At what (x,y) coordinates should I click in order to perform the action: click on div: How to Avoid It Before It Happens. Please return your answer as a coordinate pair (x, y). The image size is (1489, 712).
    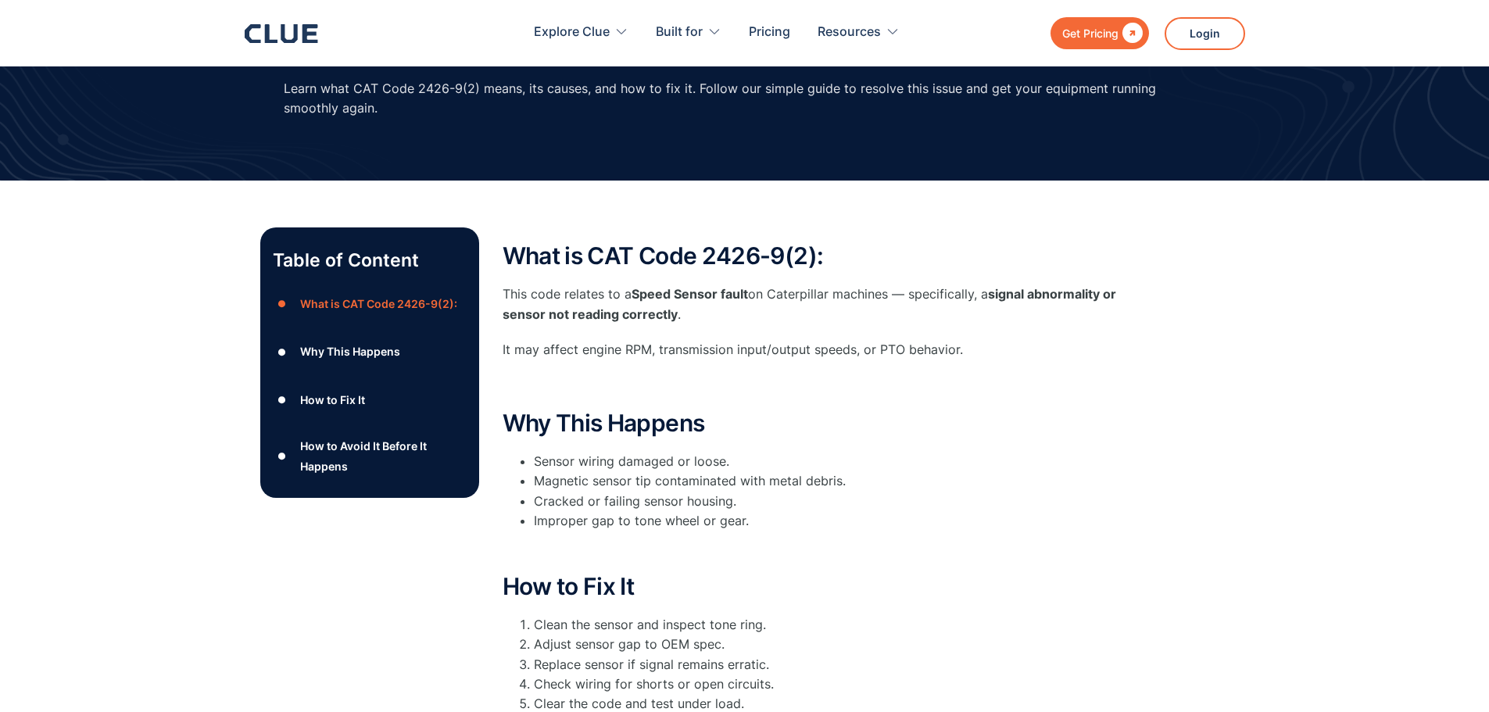
    Looking at the image, I should click on (383, 456).